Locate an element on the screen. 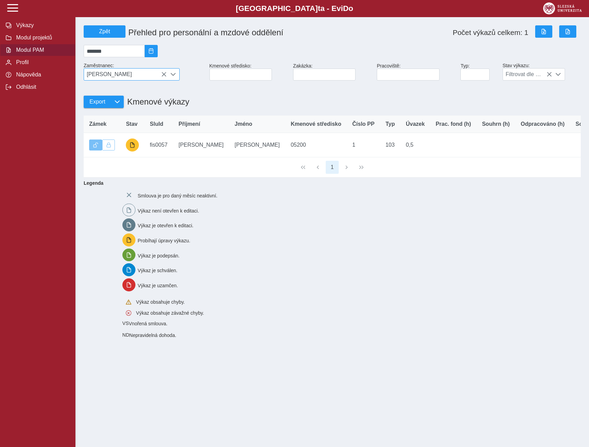 The width and height of the screenshot is (589, 447). button: Zpět is located at coordinates (105, 32).